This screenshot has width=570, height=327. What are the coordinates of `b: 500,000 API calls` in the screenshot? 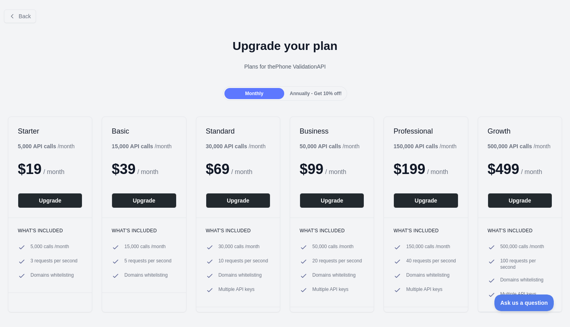 It's located at (510, 146).